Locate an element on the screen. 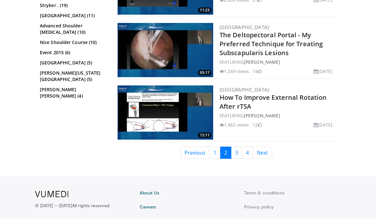 The height and width of the screenshot is (219, 376). a: Event 2015 (6) is located at coordinates (72, 53).